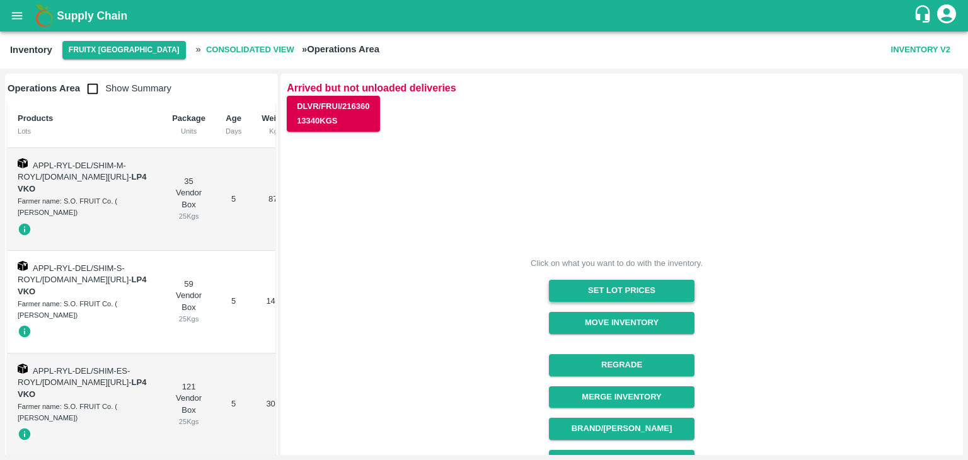 Image resolution: width=968 pixels, height=460 pixels. Describe the element at coordinates (621, 88) in the screenshot. I see `p: Arrived but not unloaded deliveries` at that location.